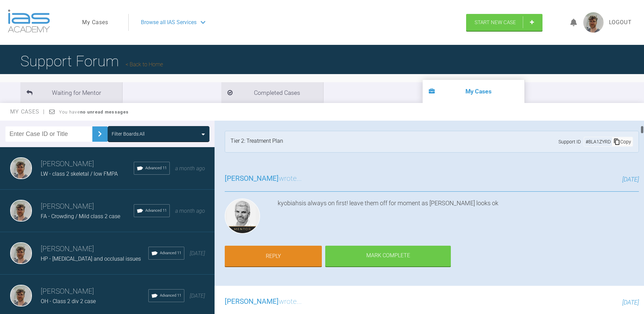 This screenshot has height=314, width=644. What do you see at coordinates (273, 256) in the screenshot?
I see `a: Reply` at bounding box center [273, 256].